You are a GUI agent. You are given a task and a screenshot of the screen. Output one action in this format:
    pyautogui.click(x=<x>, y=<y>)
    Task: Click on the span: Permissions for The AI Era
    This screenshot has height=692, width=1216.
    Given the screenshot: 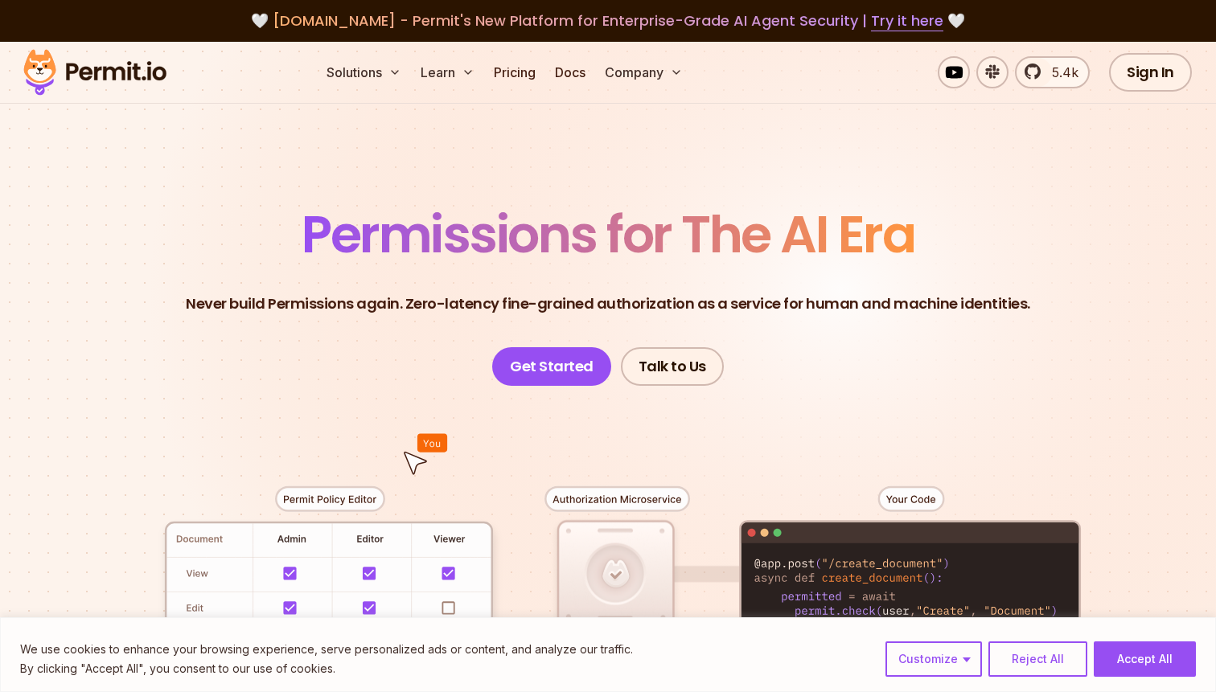 What is the action you would take?
    pyautogui.click(x=608, y=234)
    